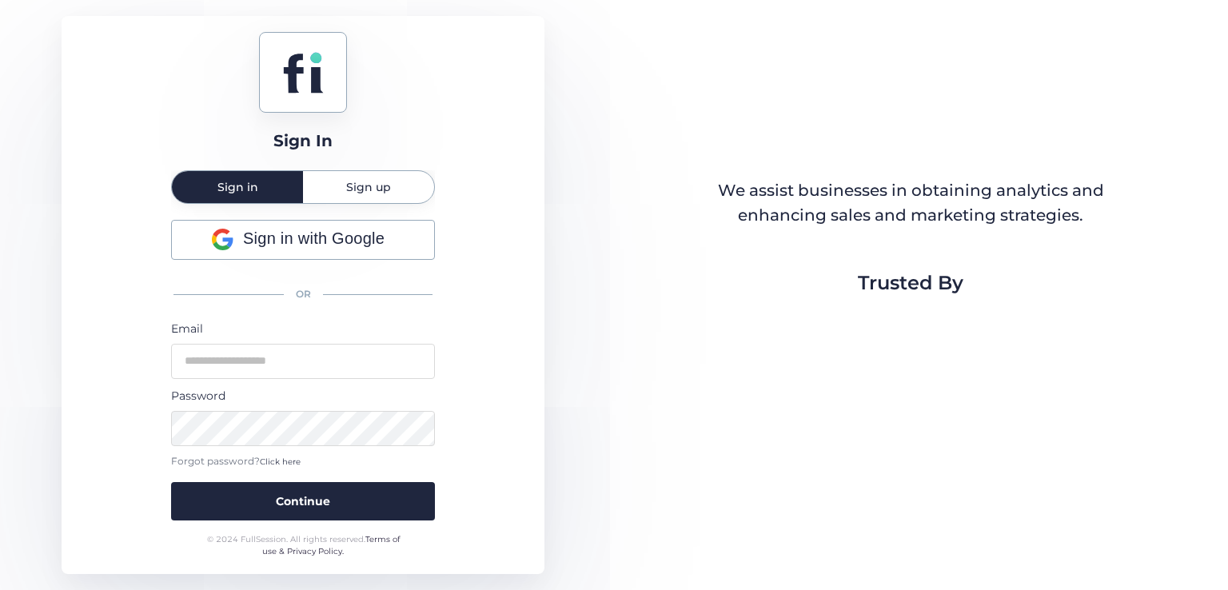  What do you see at coordinates (313, 238) in the screenshot?
I see `span: Sign in with Google` at bounding box center [313, 238].